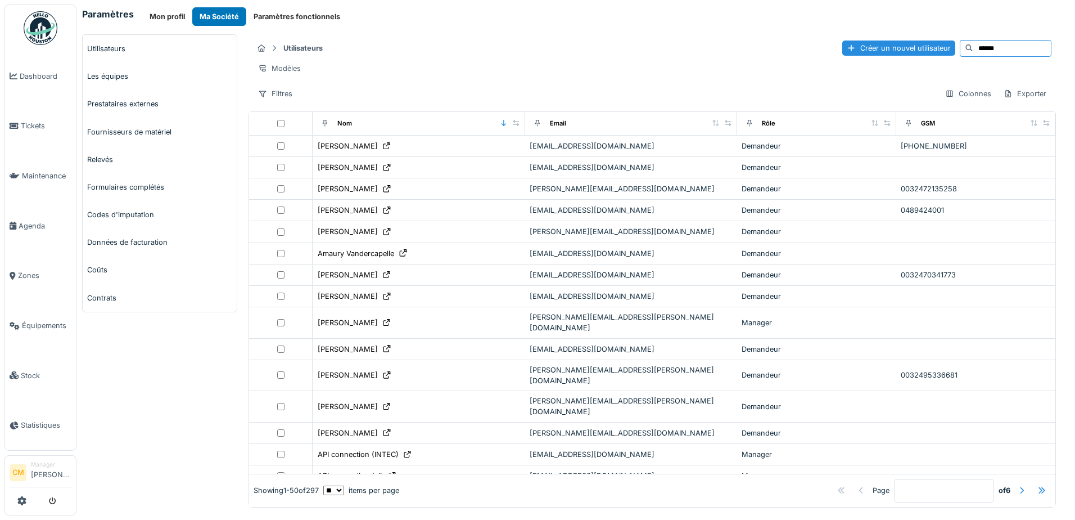 Image resolution: width=1075 pixels, height=520 pixels. I want to click on div: 0032472135258, so click(976, 188).